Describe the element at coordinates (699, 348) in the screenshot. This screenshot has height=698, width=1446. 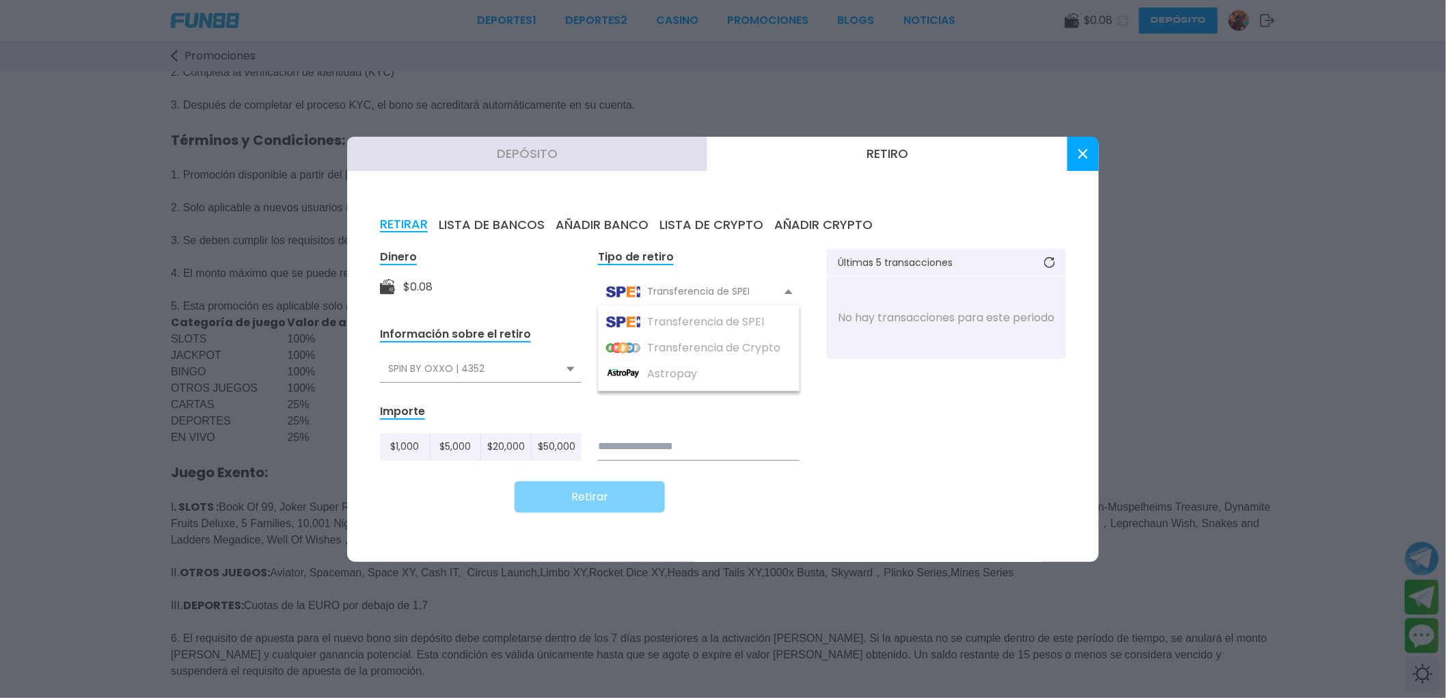
I see `div: Transferencia de Crypto` at that location.